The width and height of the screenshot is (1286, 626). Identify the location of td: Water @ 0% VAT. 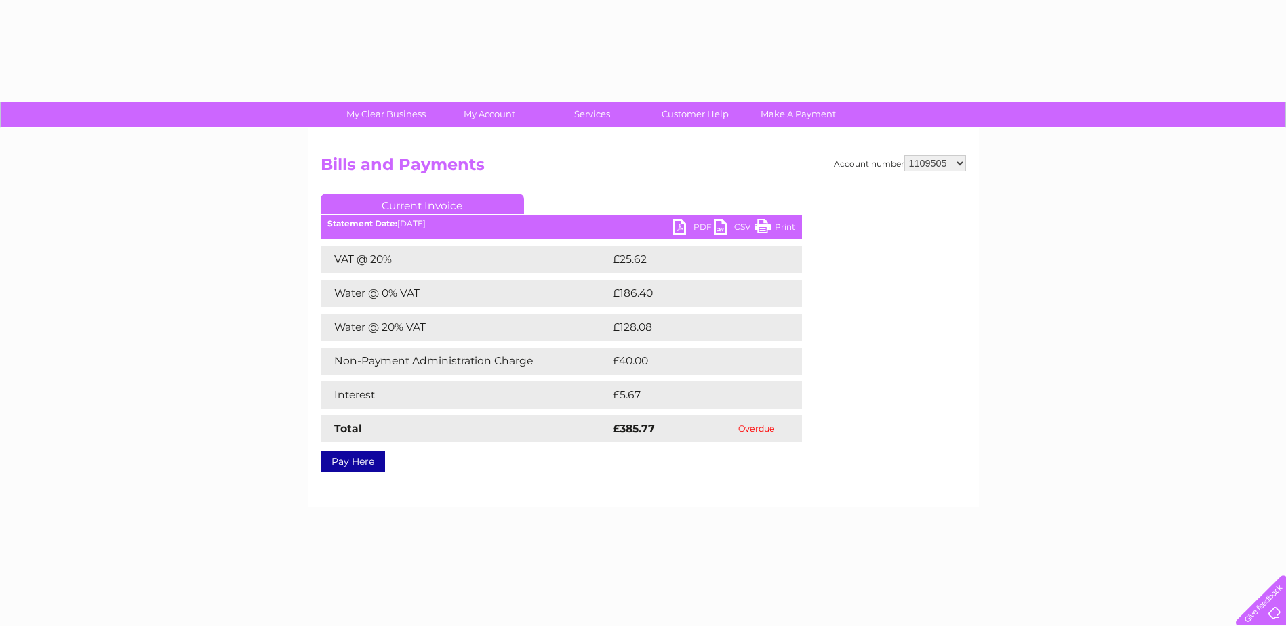
(465, 294).